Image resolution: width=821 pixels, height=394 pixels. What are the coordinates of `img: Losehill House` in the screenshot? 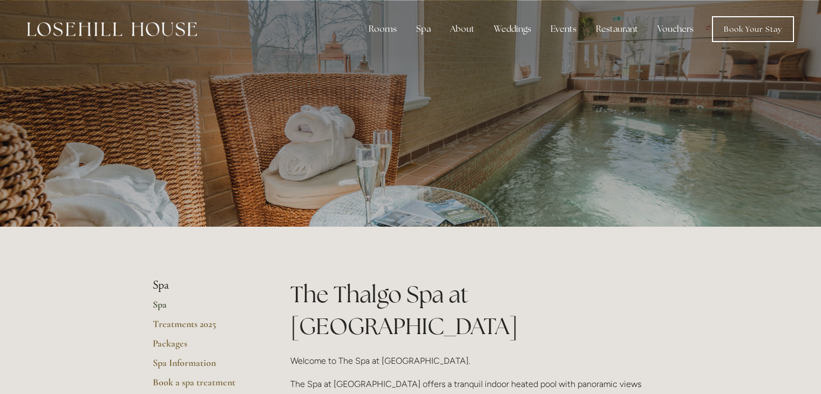 It's located at (112, 29).